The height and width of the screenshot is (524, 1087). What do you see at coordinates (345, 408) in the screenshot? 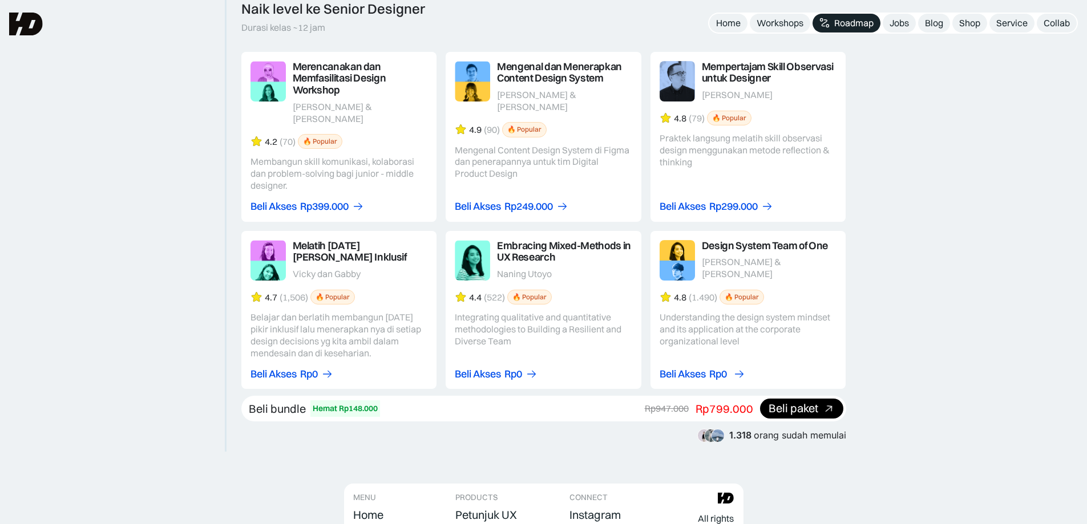
I see `div: Hemat Rp148.000` at bounding box center [345, 408].